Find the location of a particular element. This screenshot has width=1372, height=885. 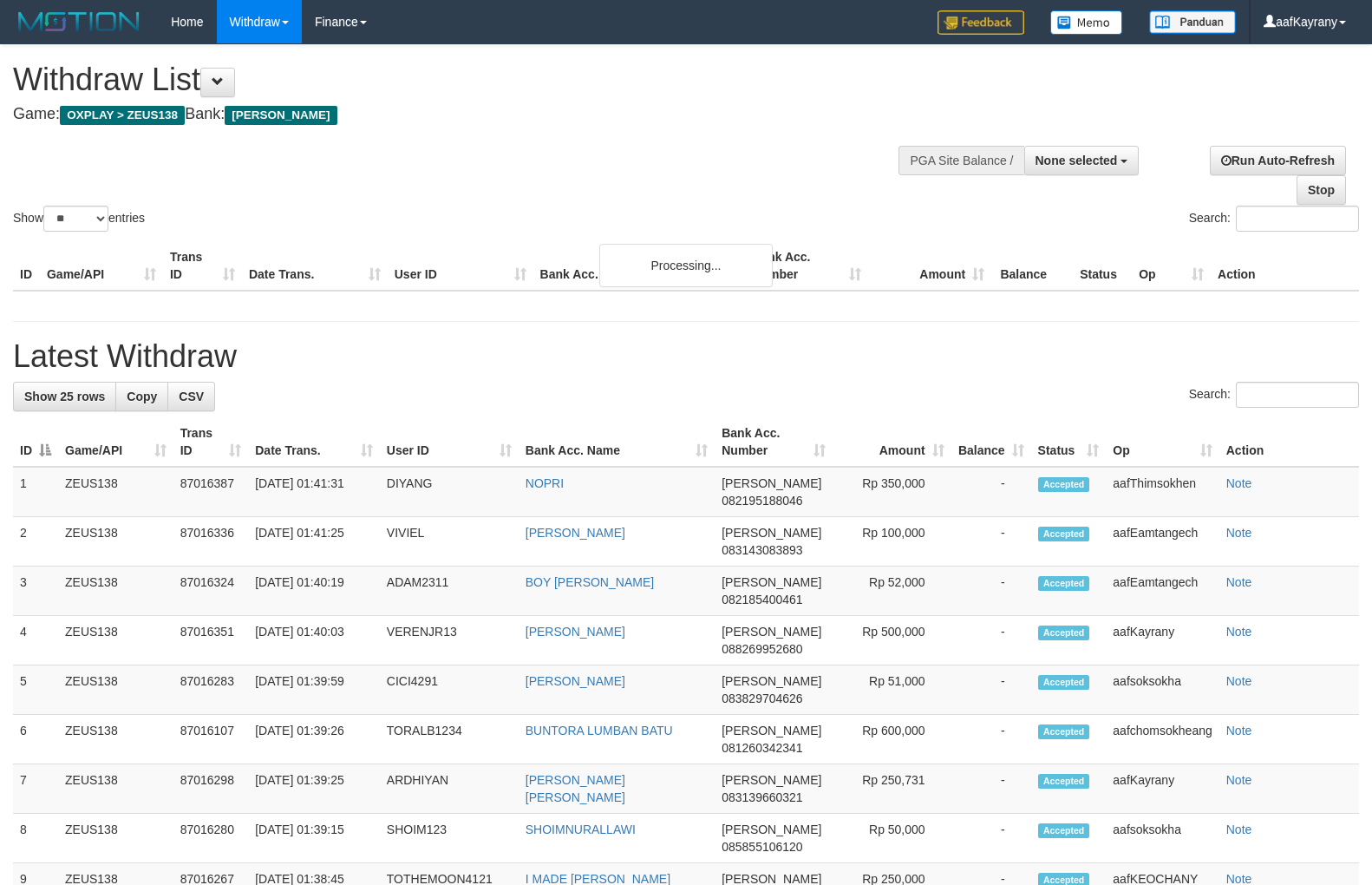

a: Copy is located at coordinates (142, 396).